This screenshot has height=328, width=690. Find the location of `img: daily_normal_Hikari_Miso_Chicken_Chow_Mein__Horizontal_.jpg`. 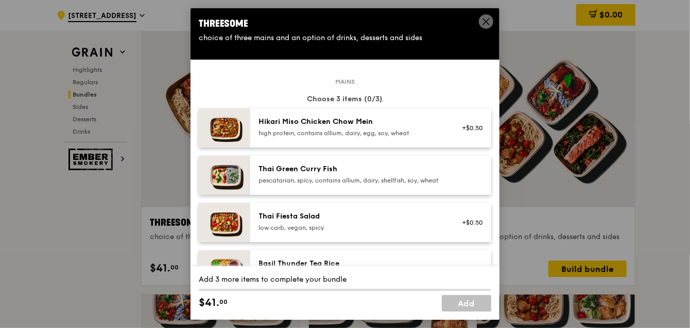

img: daily_normal_Hikari_Miso_Chicken_Chow_Mein__Horizontal_.jpg is located at coordinates (224, 128).